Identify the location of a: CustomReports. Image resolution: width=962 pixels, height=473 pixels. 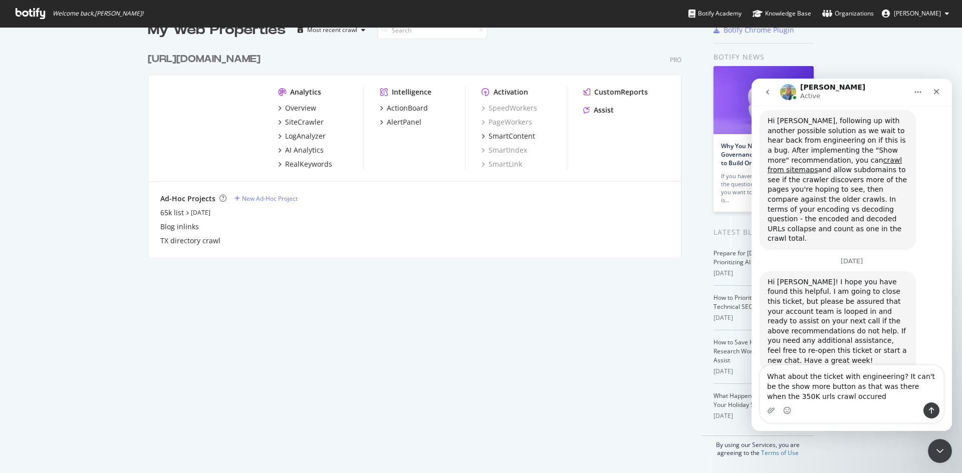
(615, 92).